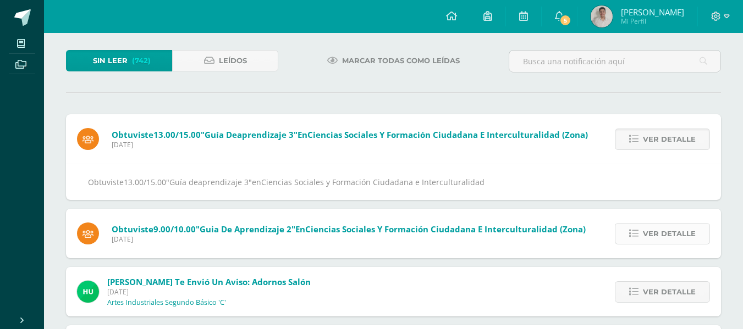 Image resolution: width=743 pixels, height=329 pixels. I want to click on span: 9.00/10.00, so click(174, 229).